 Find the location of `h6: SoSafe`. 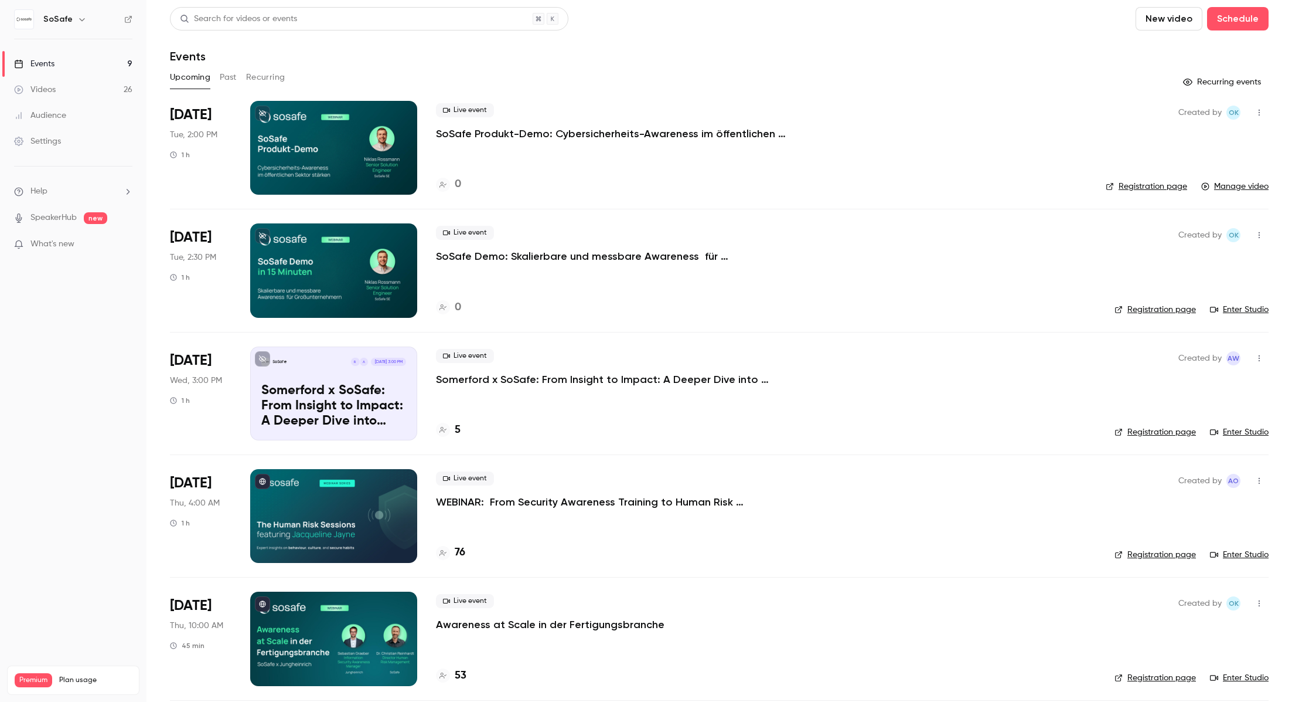

h6: SoSafe is located at coordinates (58, 19).